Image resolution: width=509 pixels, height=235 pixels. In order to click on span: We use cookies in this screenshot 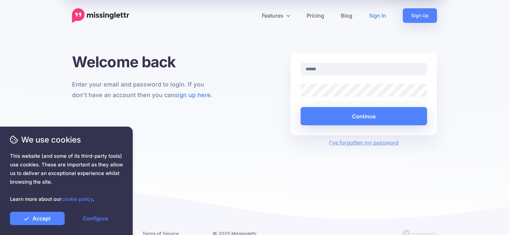, I will do `click(66, 140)`.